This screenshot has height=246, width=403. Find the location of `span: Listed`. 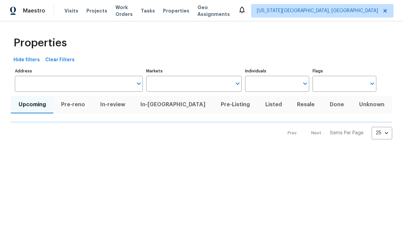

span: Listed is located at coordinates (274, 104).